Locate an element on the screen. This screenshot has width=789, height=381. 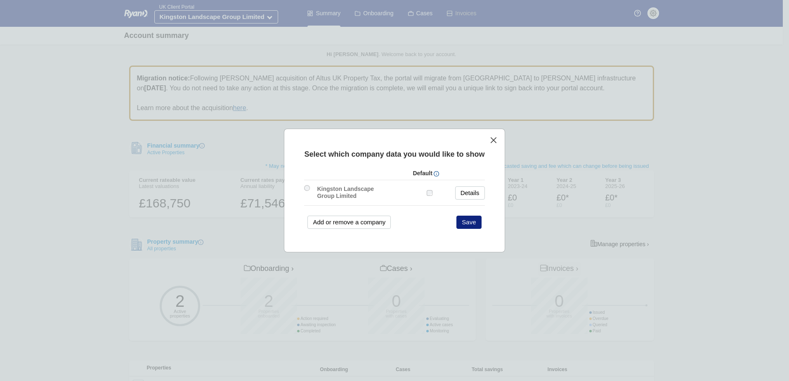
button: Add or remove a company is located at coordinates (349, 222).